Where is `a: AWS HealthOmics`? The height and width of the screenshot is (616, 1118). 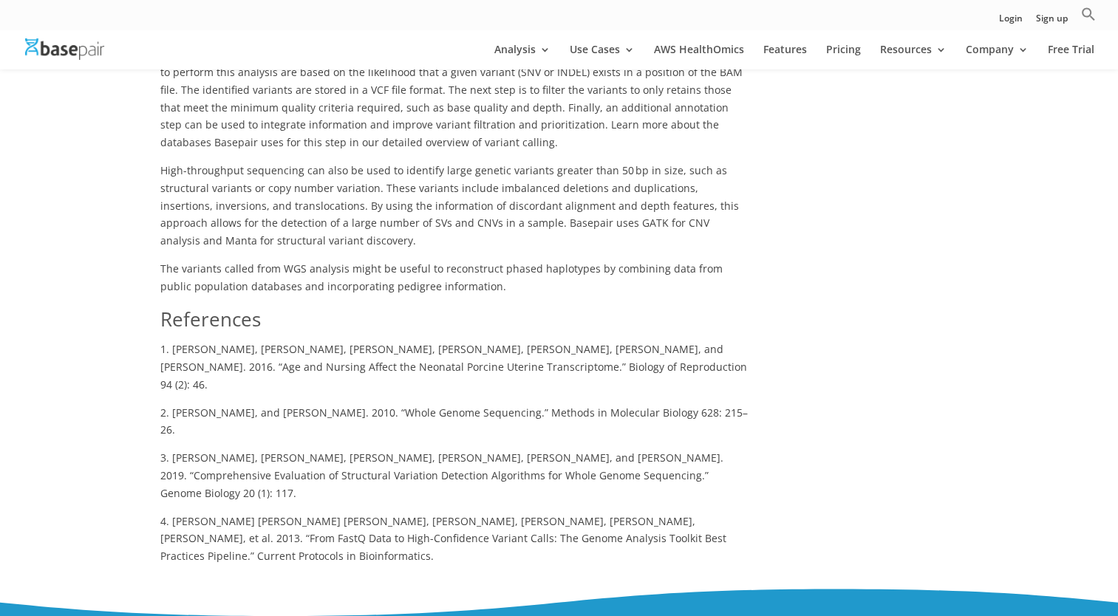
a: AWS HealthOmics is located at coordinates (699, 57).